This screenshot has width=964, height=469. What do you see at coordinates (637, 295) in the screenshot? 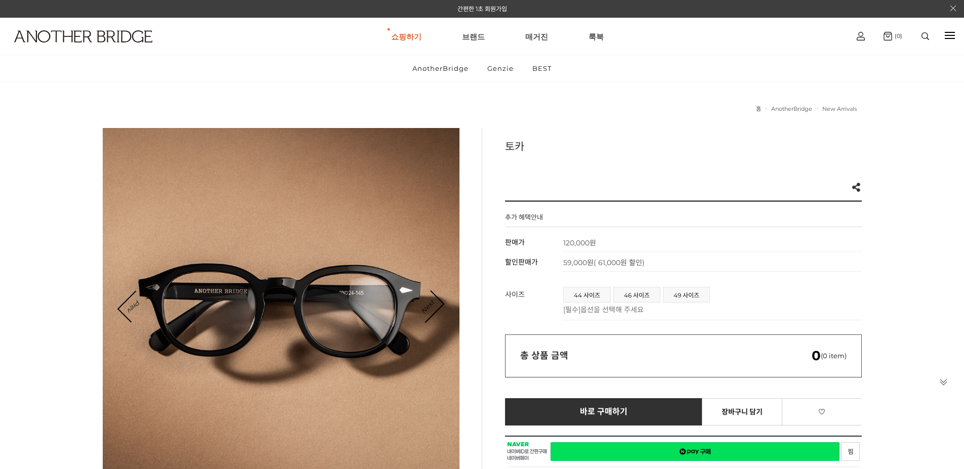
I see `a: 46 사이즈` at bounding box center [637, 295].